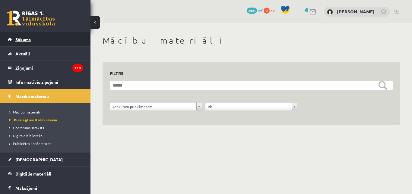  I want to click on a: Pieslēgties Uzdevumiem, so click(47, 120).